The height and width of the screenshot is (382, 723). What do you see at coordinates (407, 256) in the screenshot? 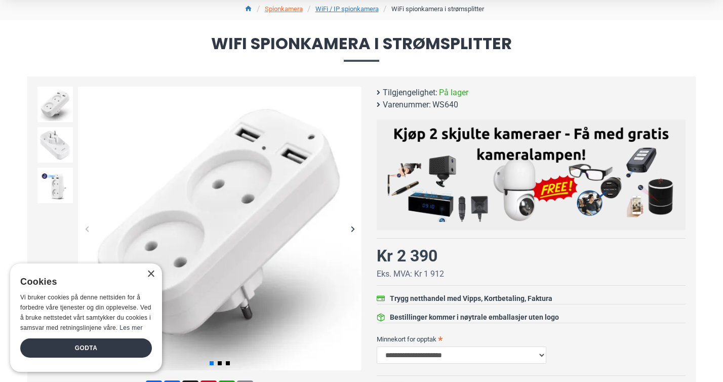
I see `div: Kr 2 390` at bounding box center [407, 256].